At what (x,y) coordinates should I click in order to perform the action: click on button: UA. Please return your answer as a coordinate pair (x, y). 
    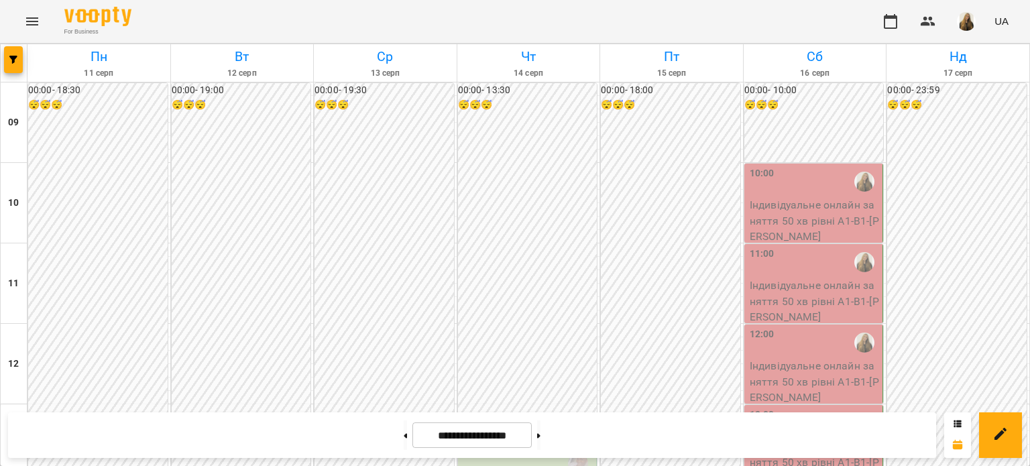
    Looking at the image, I should click on (1001, 21).